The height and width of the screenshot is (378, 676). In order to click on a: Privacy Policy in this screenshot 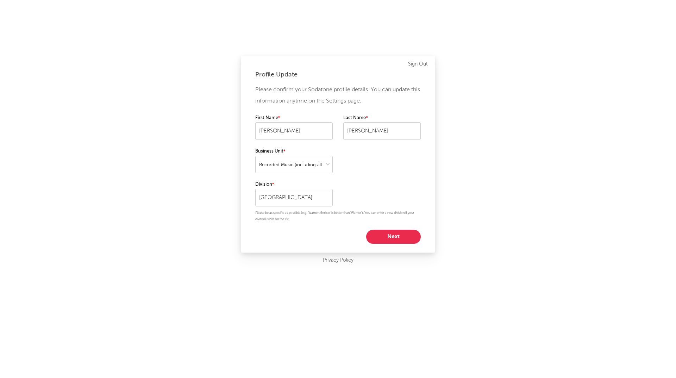, I will do `click(338, 260)`.